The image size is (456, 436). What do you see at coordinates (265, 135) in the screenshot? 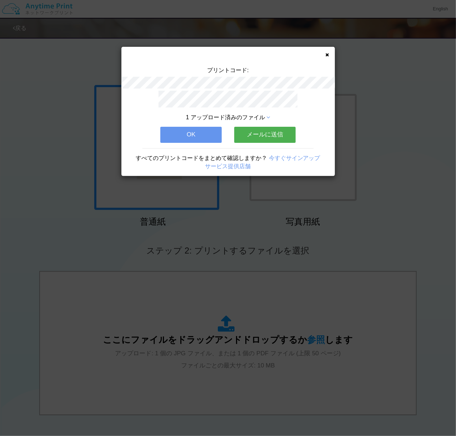
I see `button: メールに送信` at bounding box center [265, 135].